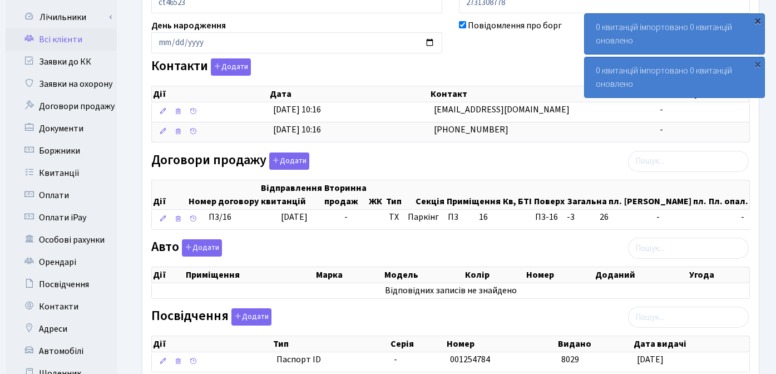 The height and width of the screenshot is (374, 776). What do you see at coordinates (61, 240) in the screenshot?
I see `a: Особові рахунки` at bounding box center [61, 240].